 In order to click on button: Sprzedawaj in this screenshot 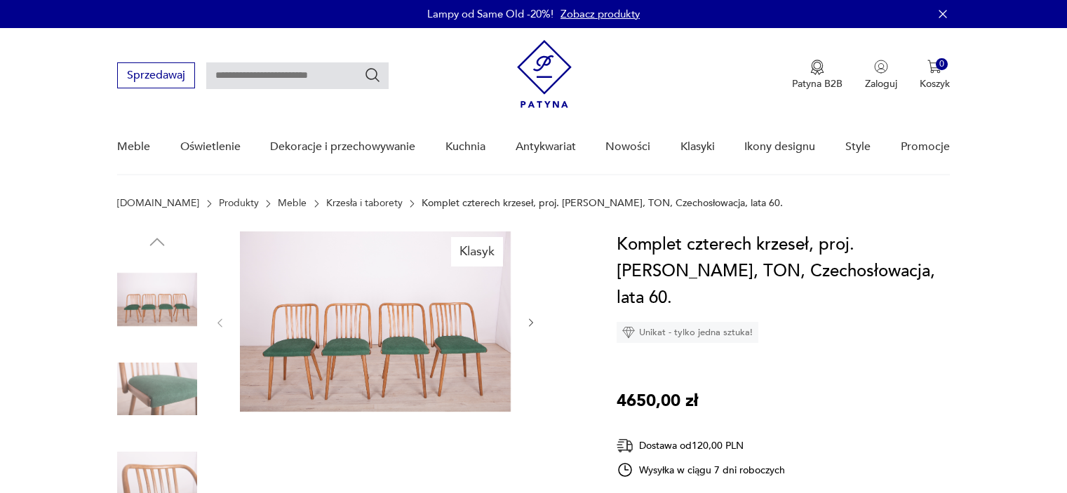, I will do `click(156, 75)`.